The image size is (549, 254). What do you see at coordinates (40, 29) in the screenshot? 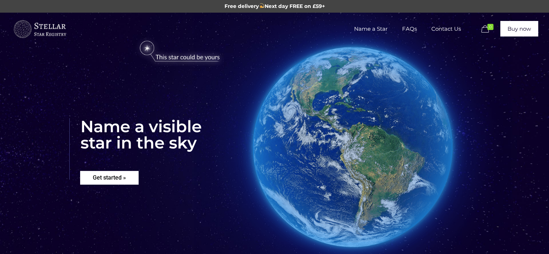
I see `img: buyastar-logo-transparent` at bounding box center [40, 29].